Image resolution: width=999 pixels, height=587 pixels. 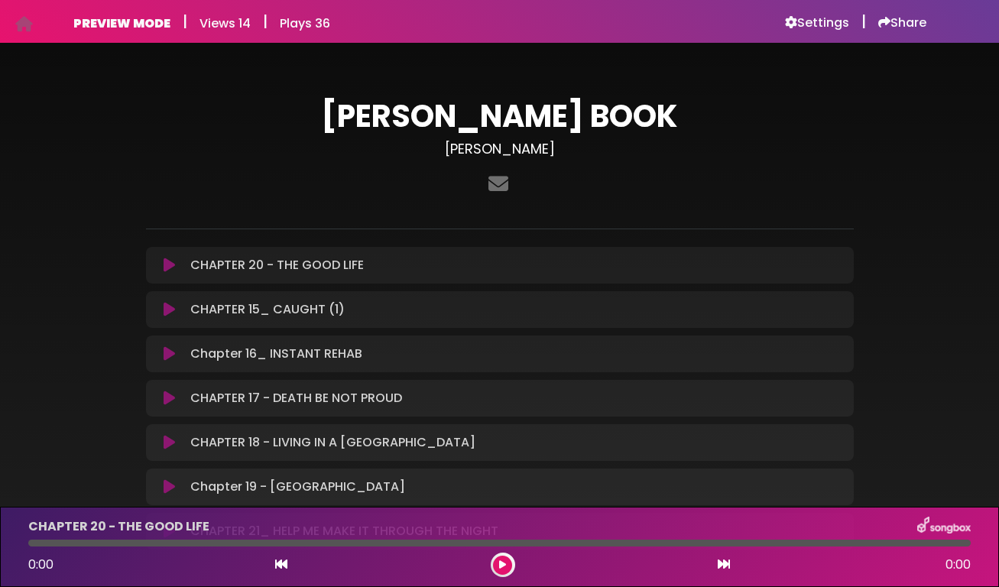 What do you see at coordinates (276, 354) in the screenshot?
I see `p: Chapter 16_ INSTANT REHAB` at bounding box center [276, 354].